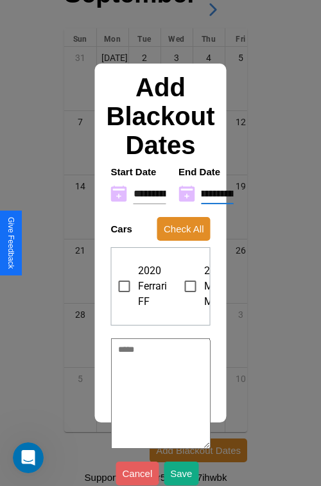 The width and height of the screenshot is (321, 486). Describe the element at coordinates (121, 229) in the screenshot. I see `h4: Cars` at that location.